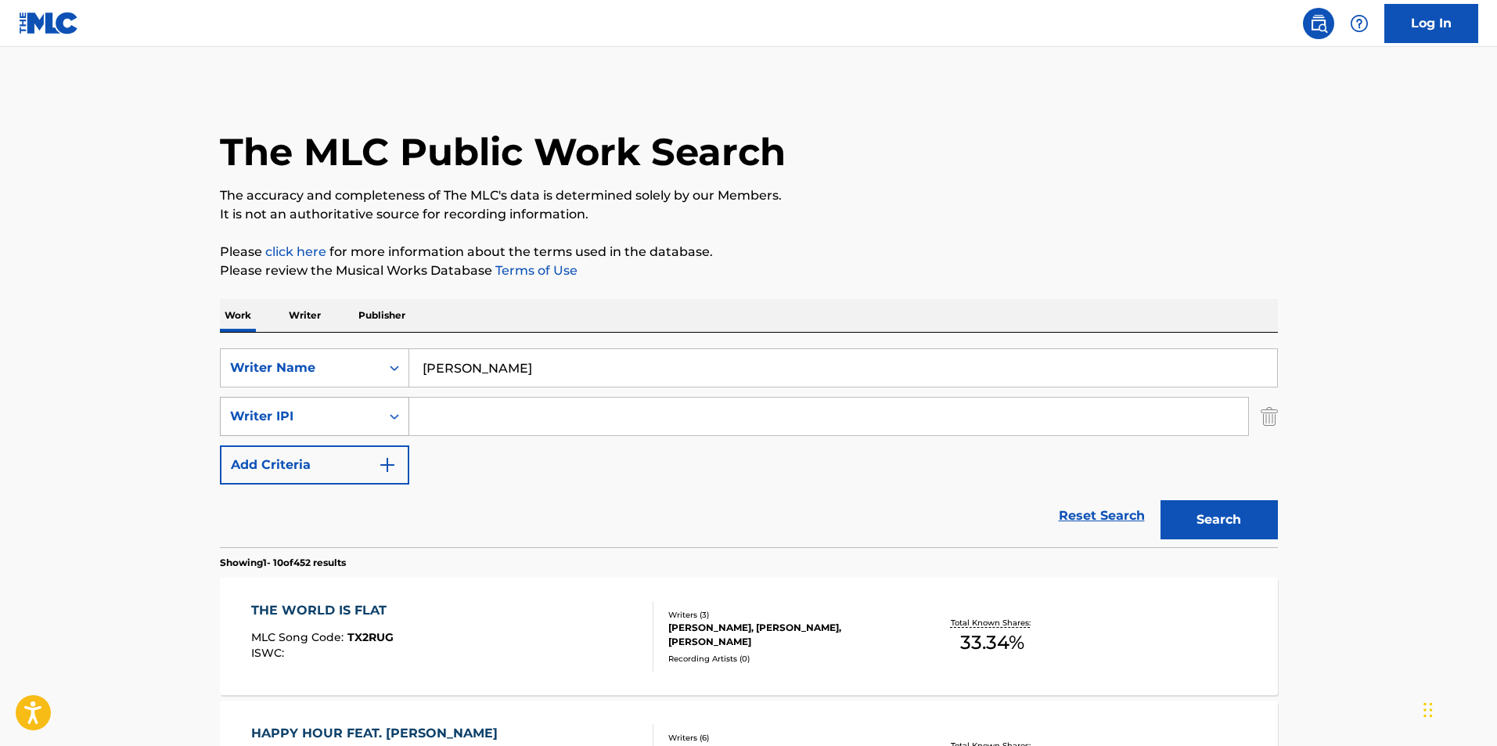 The height and width of the screenshot is (746, 1497). Describe the element at coordinates (296, 251) in the screenshot. I see `a: click here` at that location.